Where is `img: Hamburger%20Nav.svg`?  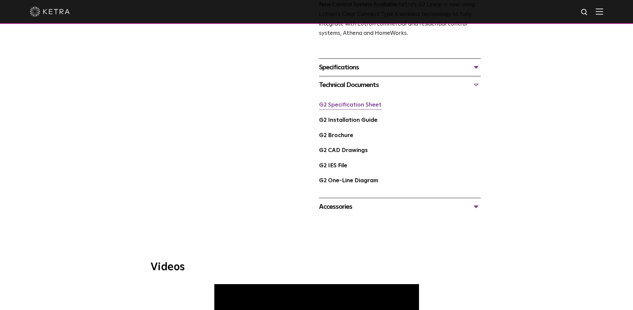
img: Hamburger%20Nav.svg is located at coordinates (599, 11).